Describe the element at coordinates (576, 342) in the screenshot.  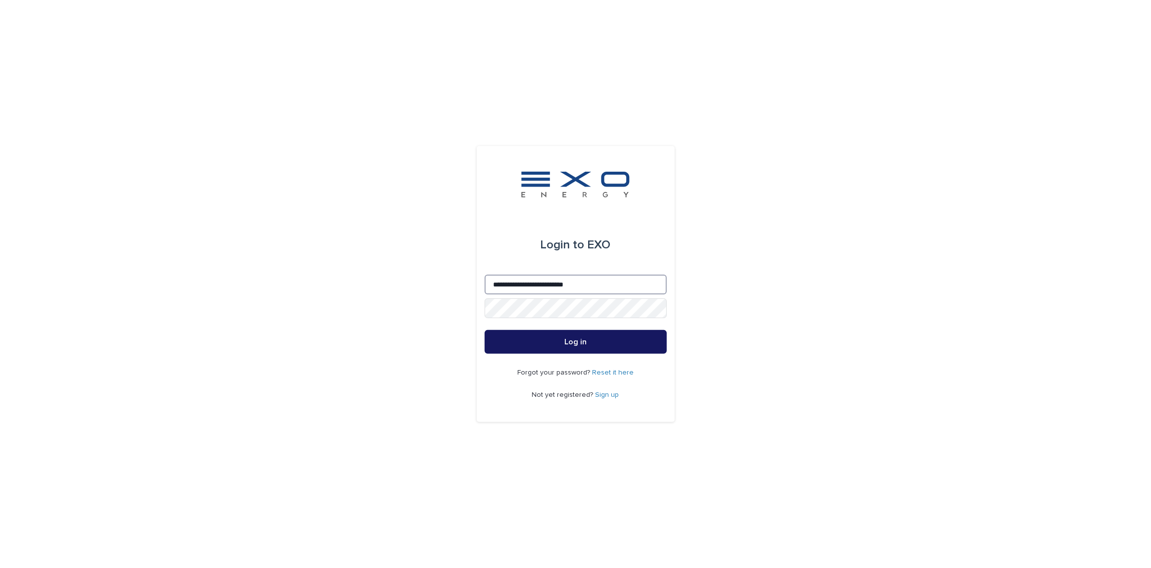
I see `button: Log in` at that location.